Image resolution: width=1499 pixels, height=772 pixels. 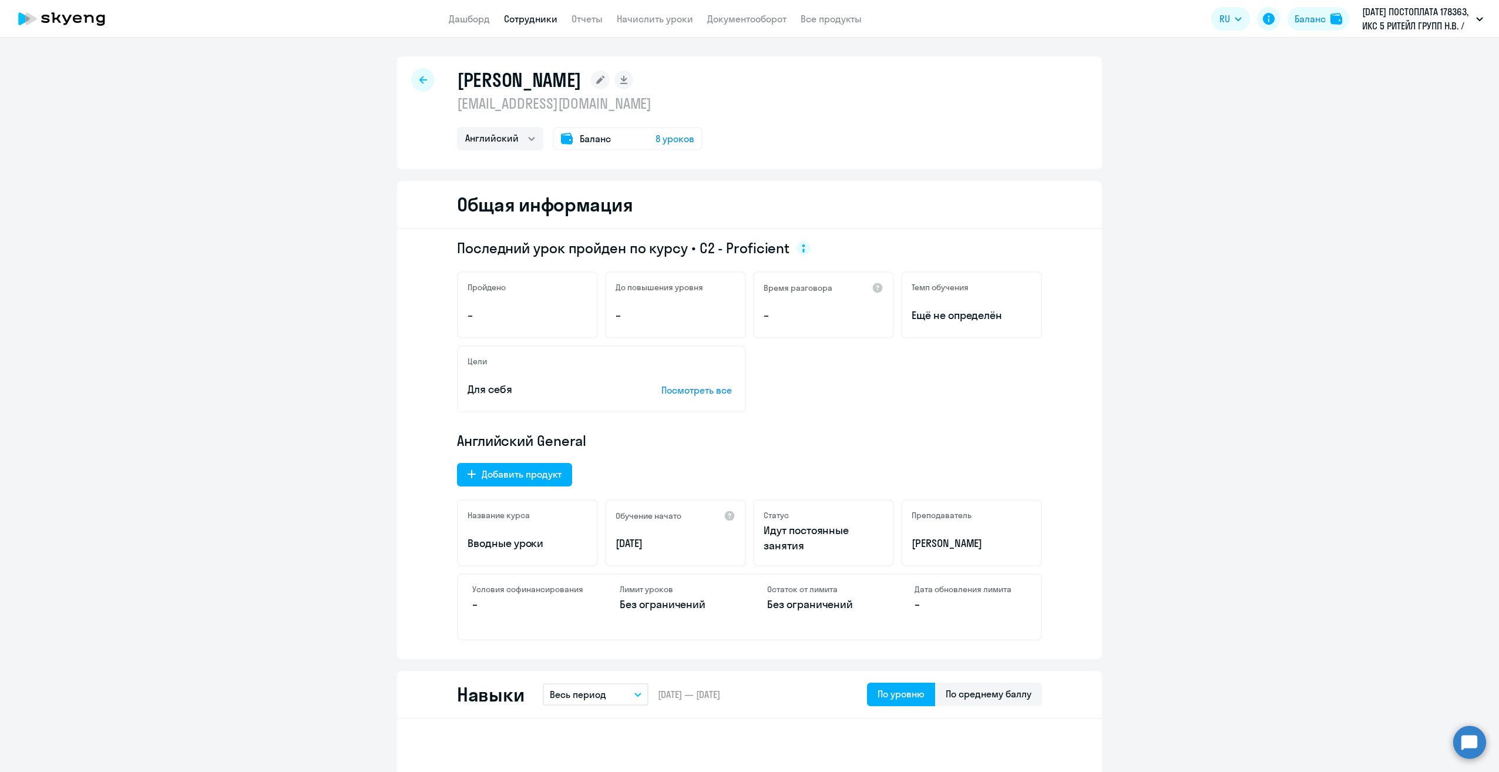 What do you see at coordinates (831, 19) in the screenshot?
I see `a: Все продукты` at bounding box center [831, 19].